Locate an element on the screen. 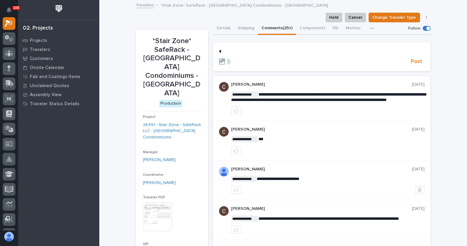 The width and height of the screenshot is (467, 246). button: Metrics is located at coordinates (353, 29).